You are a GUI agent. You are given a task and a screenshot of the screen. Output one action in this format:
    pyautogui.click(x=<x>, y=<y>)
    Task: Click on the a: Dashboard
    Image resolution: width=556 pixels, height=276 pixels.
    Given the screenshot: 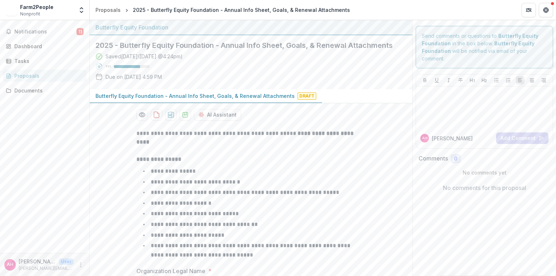 What is the action you would take?
    pyautogui.click(x=45, y=46)
    